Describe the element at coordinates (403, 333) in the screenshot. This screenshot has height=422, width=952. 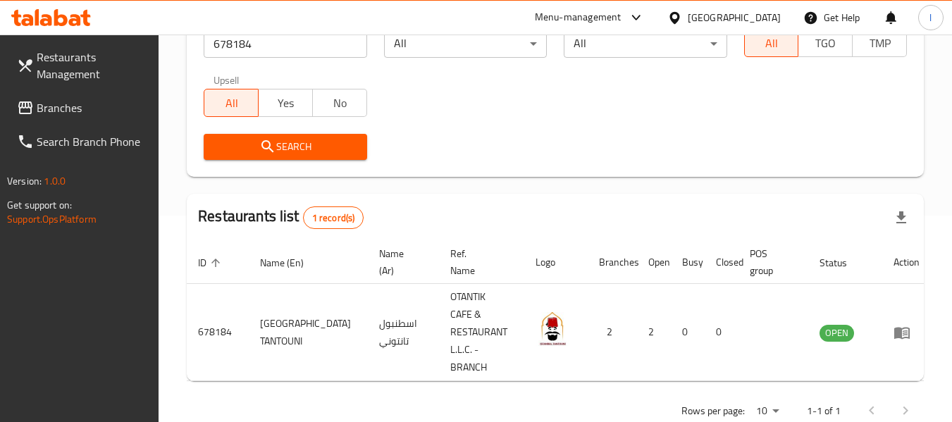
I see `td: اسطنبول تانتوني` at that location.